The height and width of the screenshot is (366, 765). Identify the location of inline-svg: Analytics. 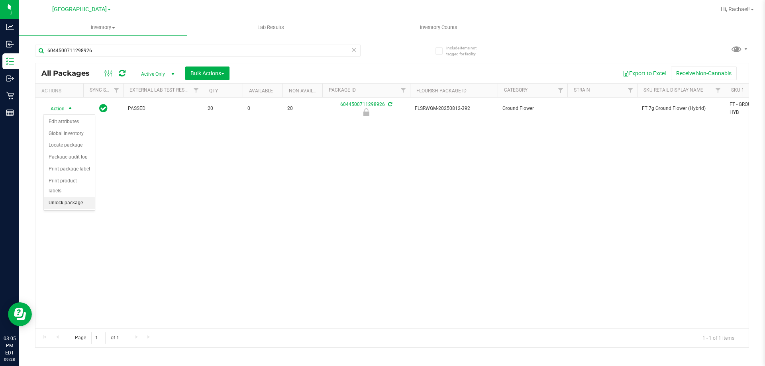
(10, 27).